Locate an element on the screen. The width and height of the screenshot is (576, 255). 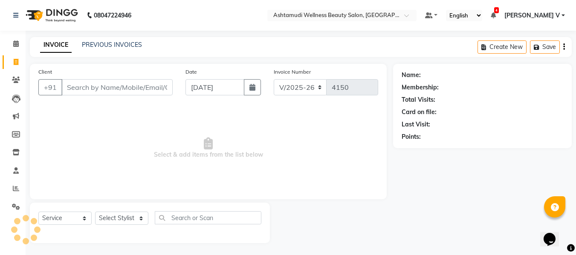
span: 4 is located at coordinates (496, 10).